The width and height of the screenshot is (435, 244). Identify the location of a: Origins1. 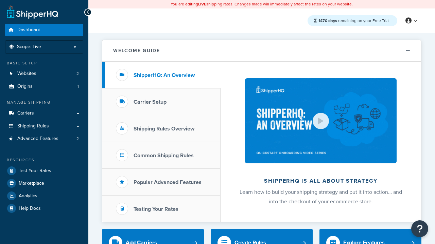
(44, 87).